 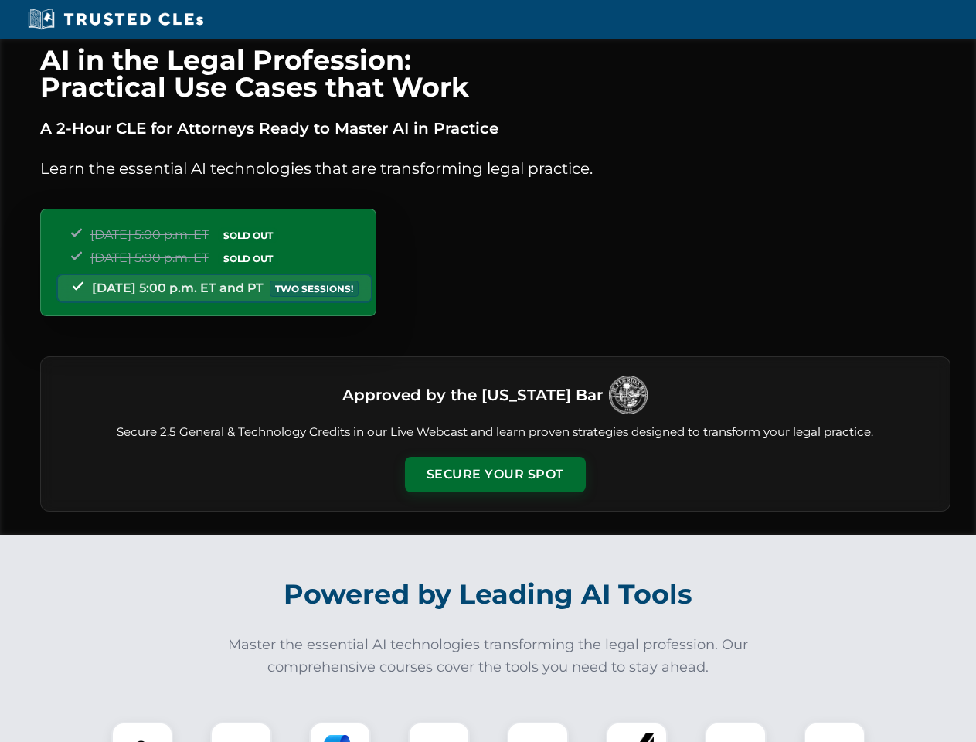 What do you see at coordinates (496, 73) in the screenshot?
I see `h1: AI in the Legal Profession: Practical Use Cases that Work` at bounding box center [496, 73].